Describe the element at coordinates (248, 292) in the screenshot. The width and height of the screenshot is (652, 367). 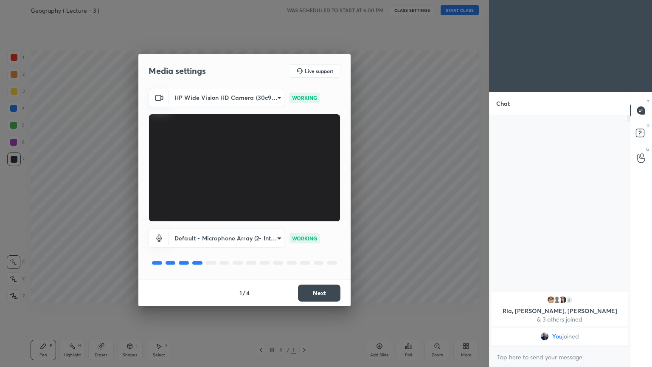
I see `h4: 4` at that location.